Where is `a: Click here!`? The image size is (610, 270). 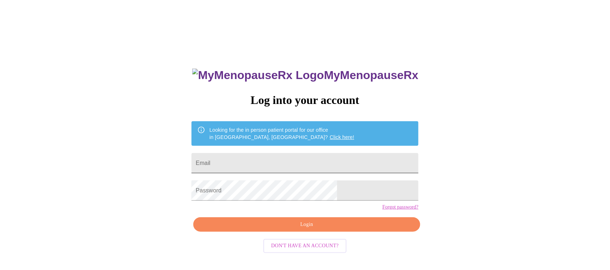
a: Click here! is located at coordinates (342, 137).